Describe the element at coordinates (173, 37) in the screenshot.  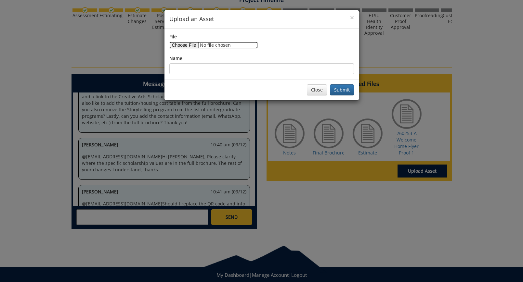
I see `label: File` at that location.